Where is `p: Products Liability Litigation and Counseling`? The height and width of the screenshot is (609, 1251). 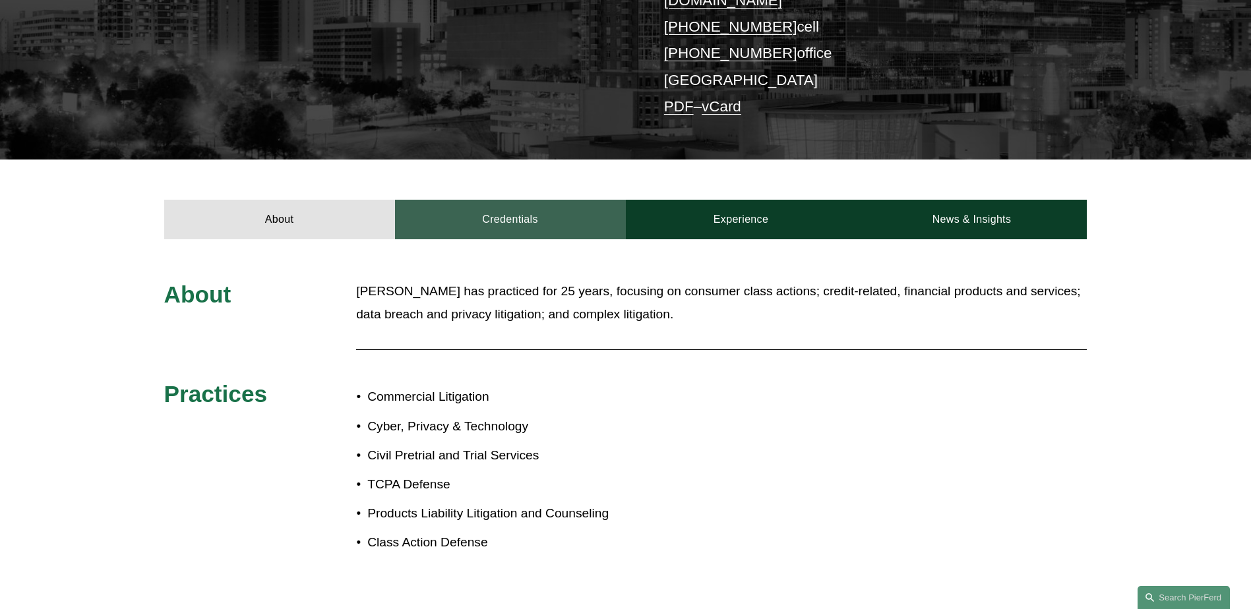 p: Products Liability Litigation and Counseling is located at coordinates (496, 514).